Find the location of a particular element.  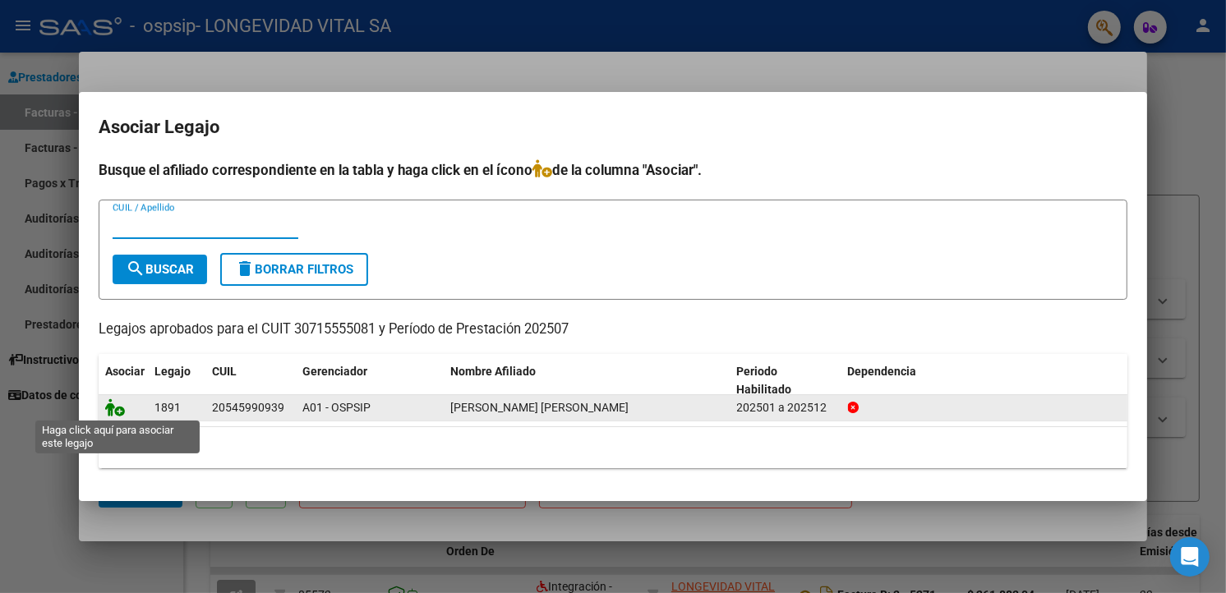

span: A01 - OSPSIP is located at coordinates (336, 408).